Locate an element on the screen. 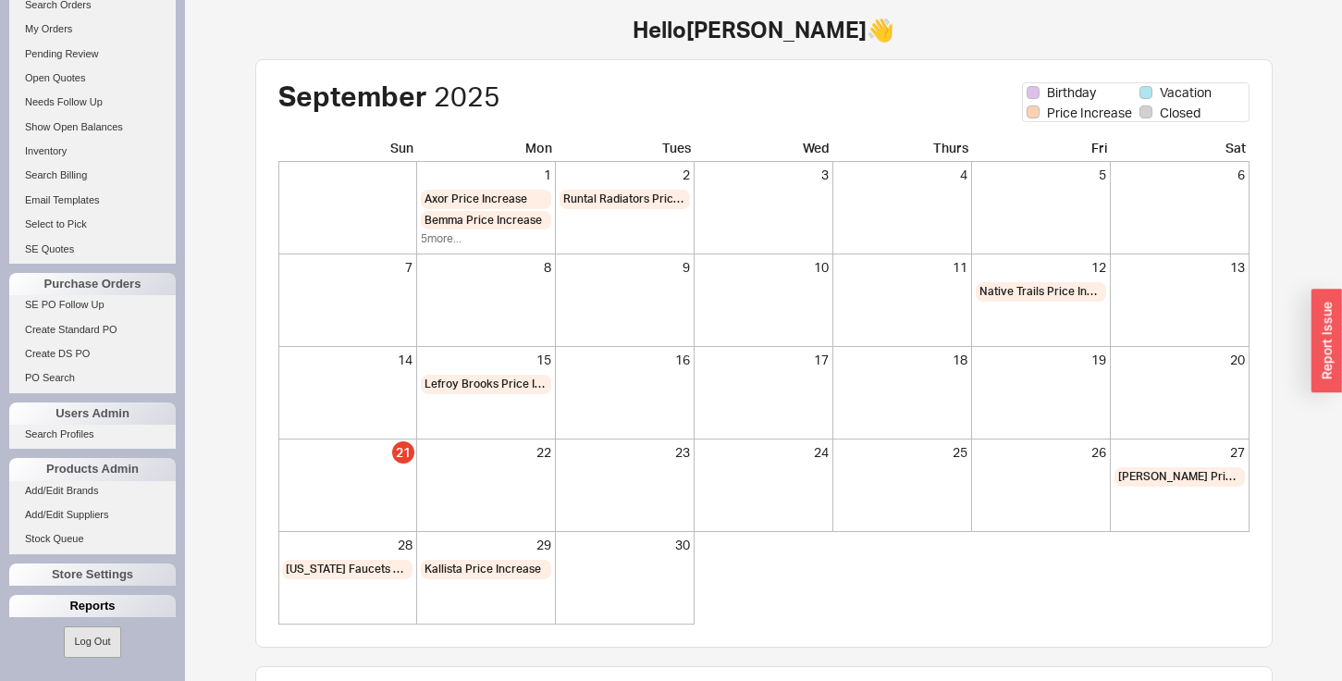 The height and width of the screenshot is (681, 1342). div: Fri is located at coordinates (1041, 150).